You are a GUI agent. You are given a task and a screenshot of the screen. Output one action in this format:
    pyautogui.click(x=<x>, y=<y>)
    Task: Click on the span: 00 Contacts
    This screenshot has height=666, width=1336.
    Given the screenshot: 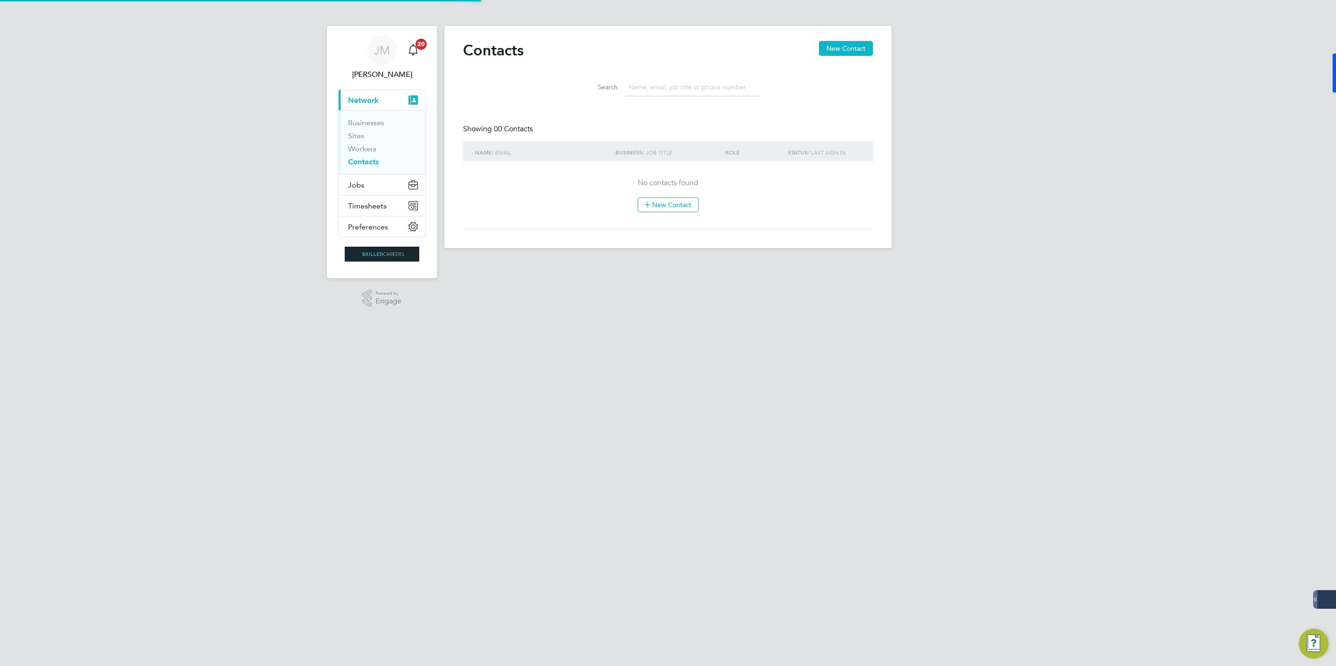 What is the action you would take?
    pyautogui.click(x=513, y=129)
    